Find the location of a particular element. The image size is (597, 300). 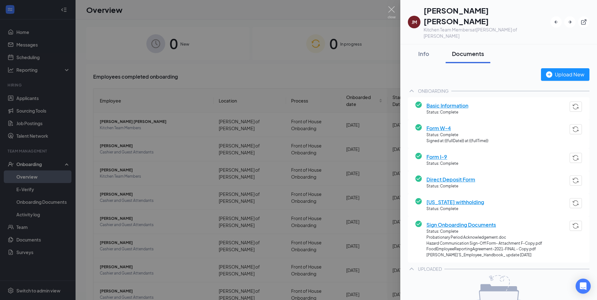

div: ONBOARDING is located at coordinates (433, 91).